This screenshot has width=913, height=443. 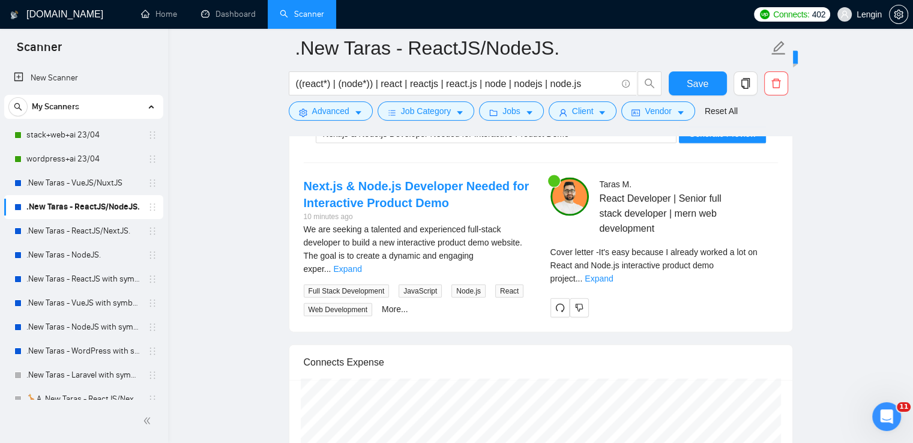 What do you see at coordinates (664, 265) in the screenshot?
I see `div: Remember that the client will see only the first two lines of your cover letter.` at bounding box center [664, 265].